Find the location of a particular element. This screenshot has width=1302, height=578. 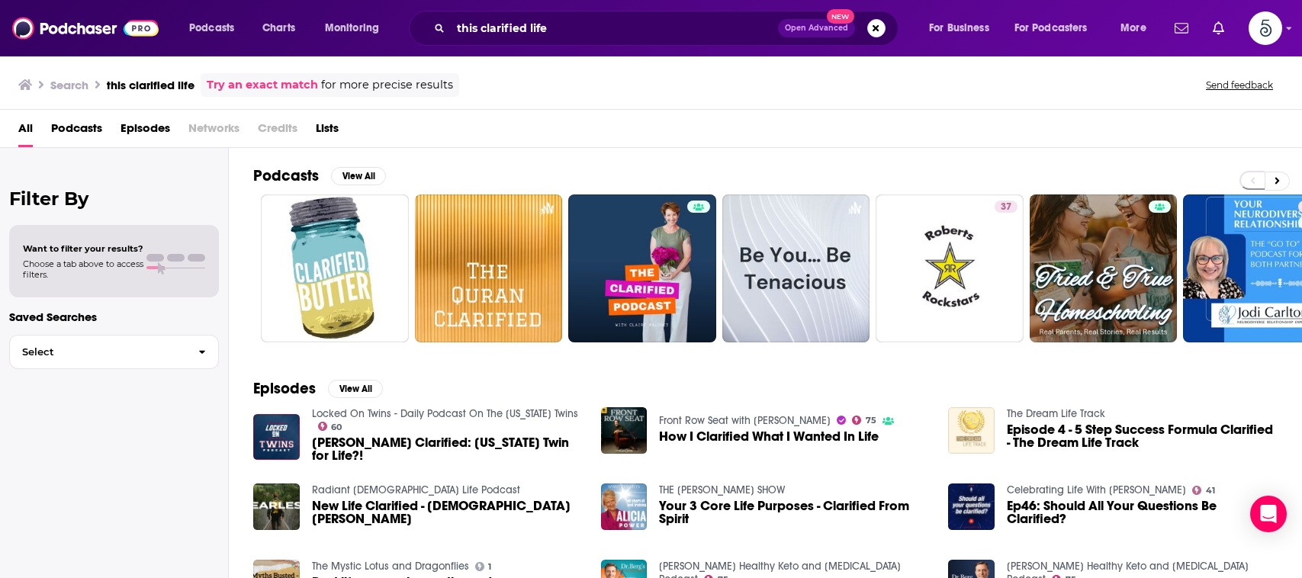

a: Celebrating Life With Mahatria is located at coordinates (1096, 490).